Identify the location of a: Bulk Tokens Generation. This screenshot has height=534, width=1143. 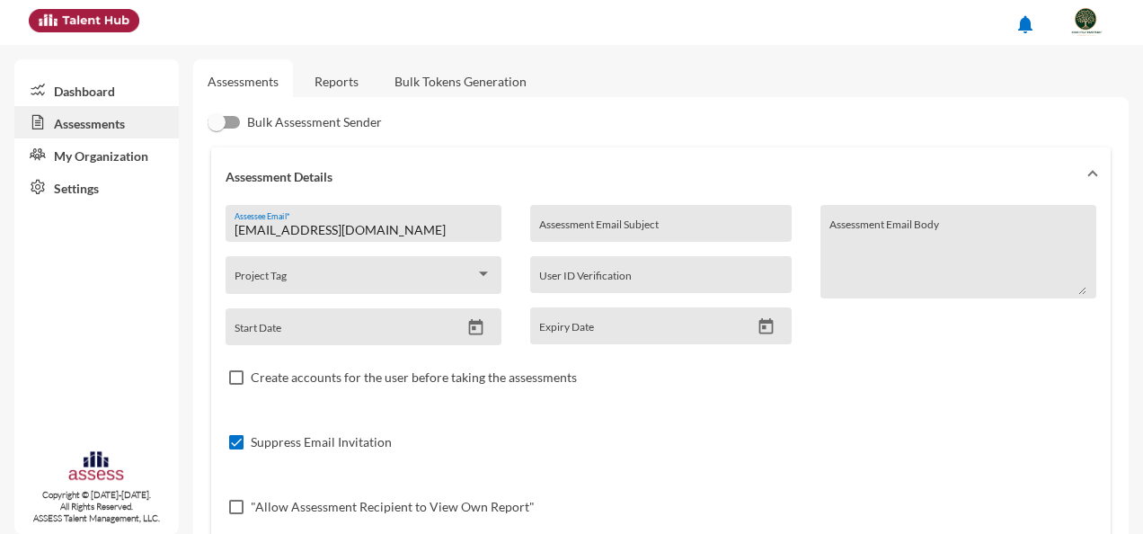
(460, 81).